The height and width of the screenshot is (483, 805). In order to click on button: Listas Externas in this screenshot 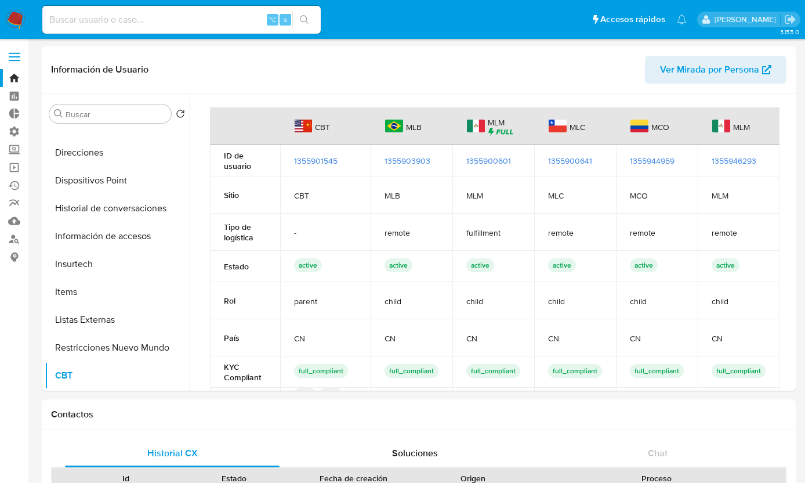, I will do `click(117, 320)`.